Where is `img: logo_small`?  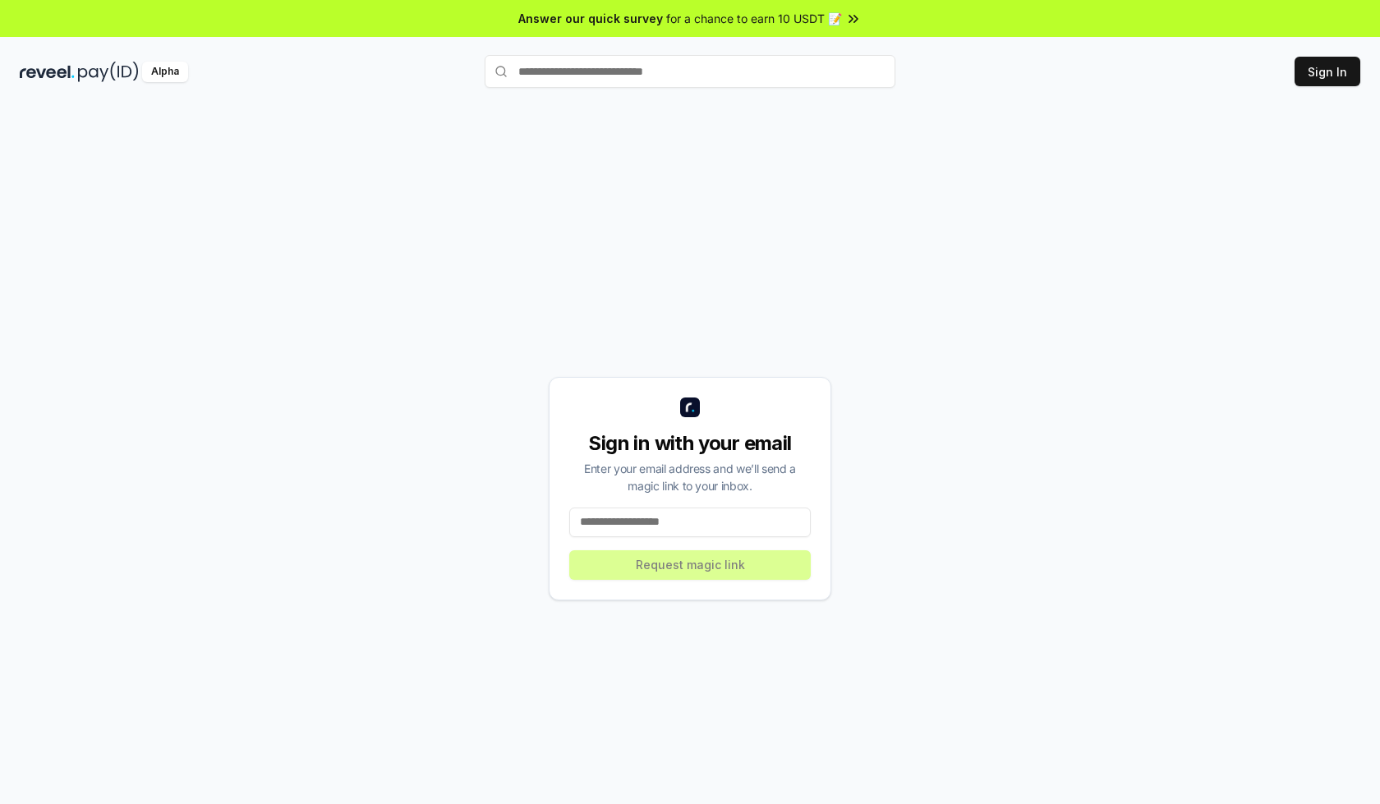
img: logo_small is located at coordinates (690, 407).